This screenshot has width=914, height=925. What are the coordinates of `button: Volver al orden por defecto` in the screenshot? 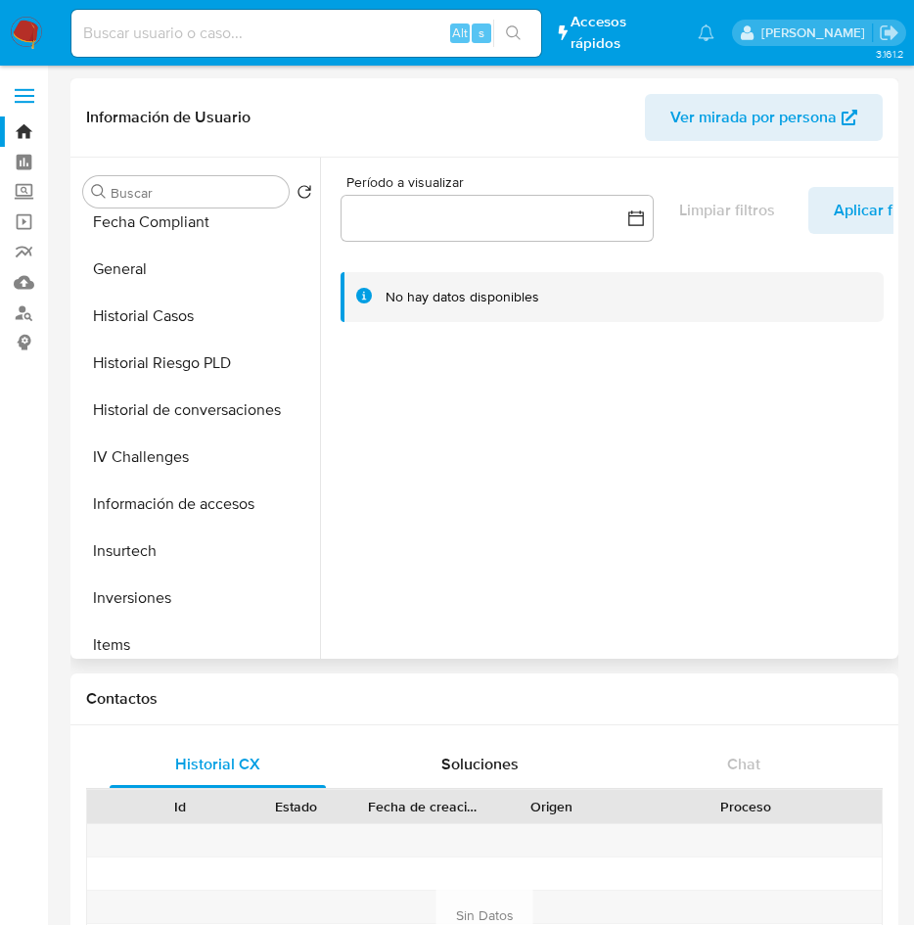 It's located at (305, 195).